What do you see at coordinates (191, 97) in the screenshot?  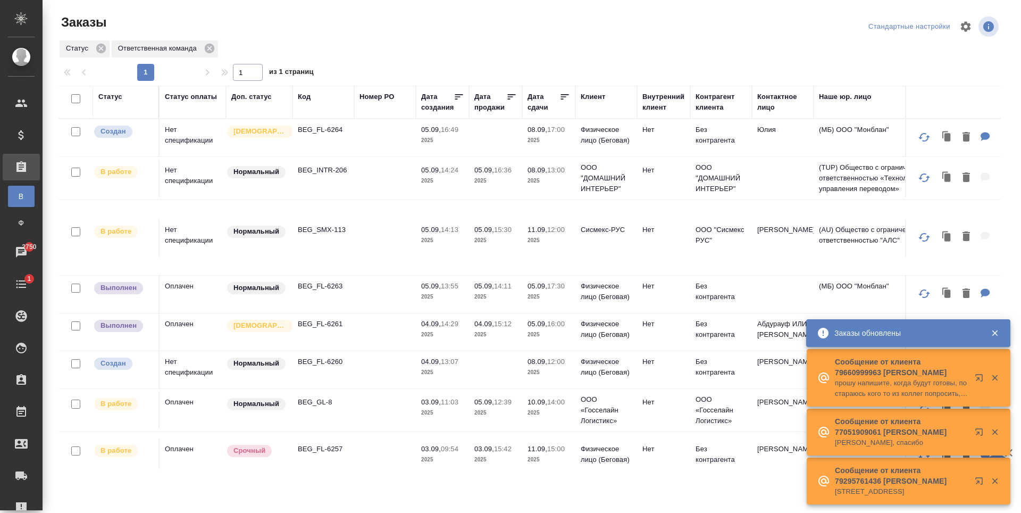 I see `div: Статус оплаты` at bounding box center [191, 97].